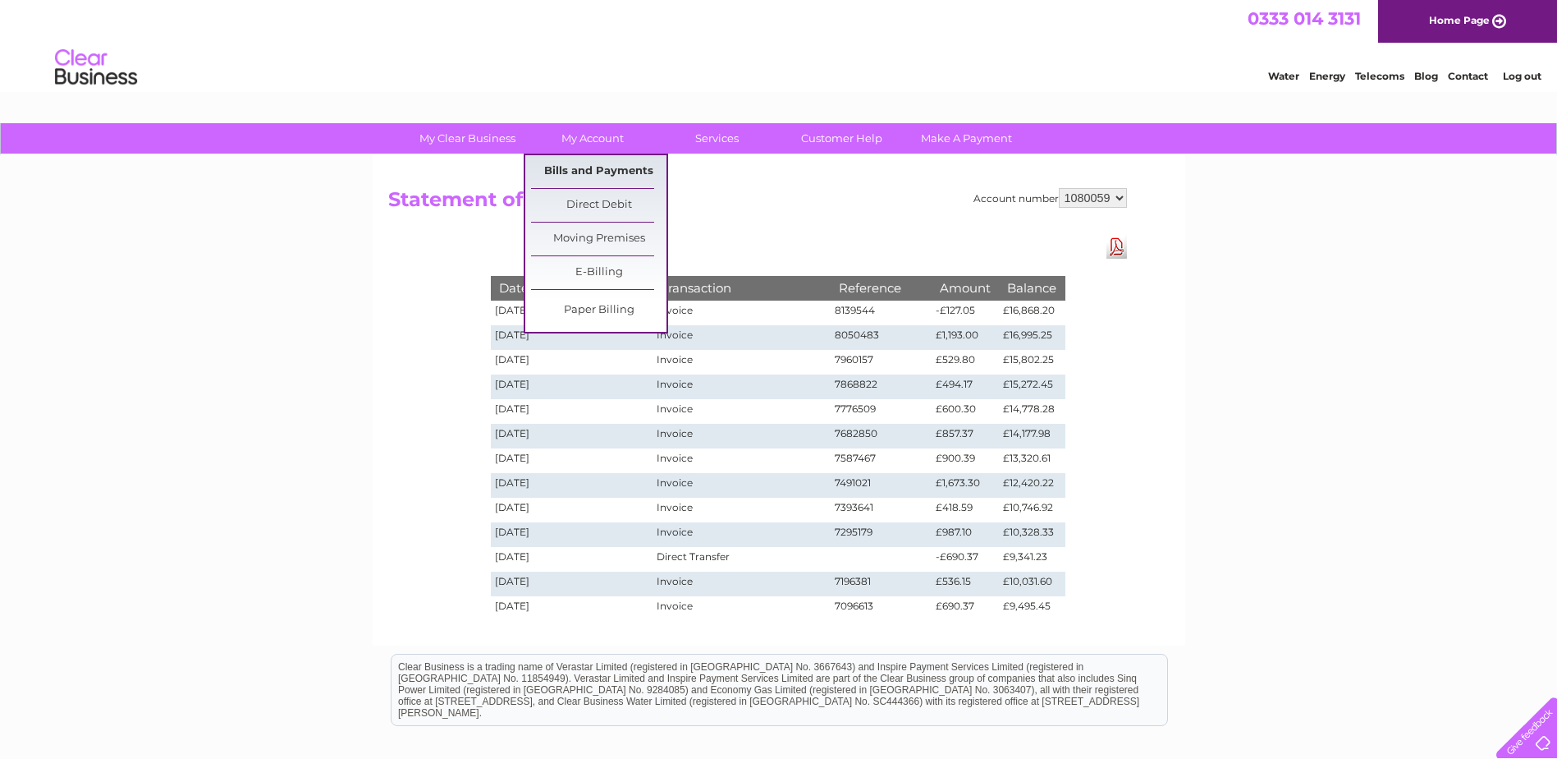 The height and width of the screenshot is (759, 1557). Describe the element at coordinates (965, 411) in the screenshot. I see `td: £600.30` at that location.